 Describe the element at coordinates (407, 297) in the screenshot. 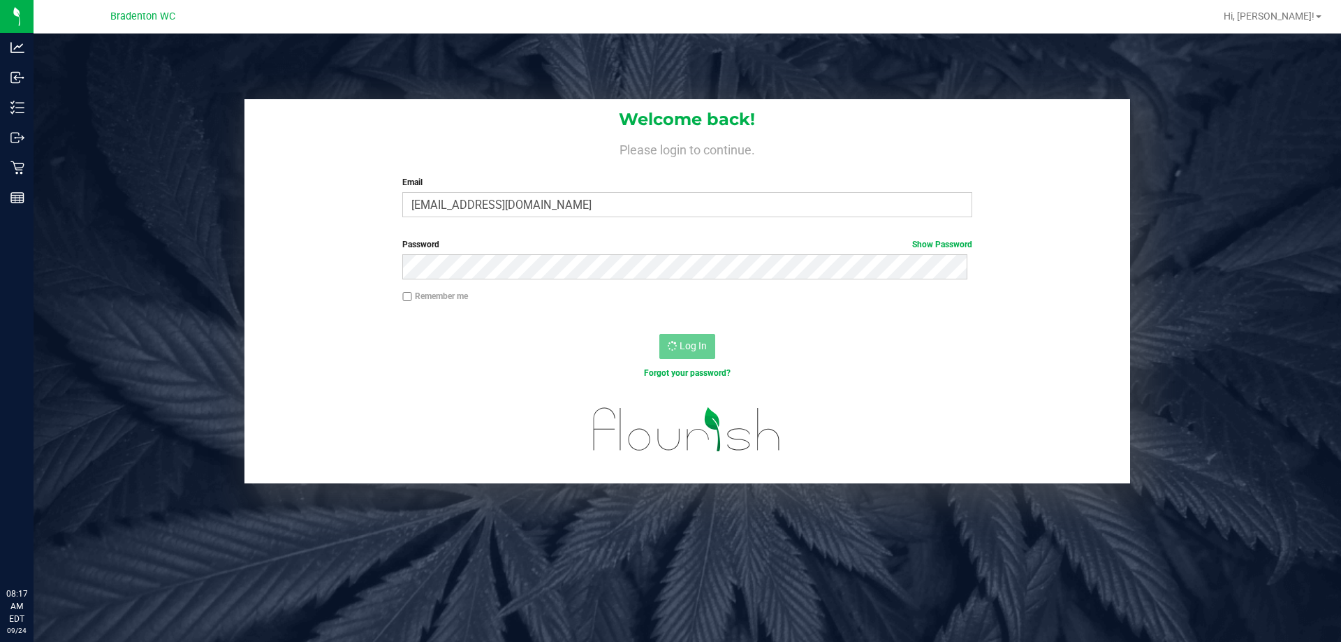

I see `input: Remember me` at that location.